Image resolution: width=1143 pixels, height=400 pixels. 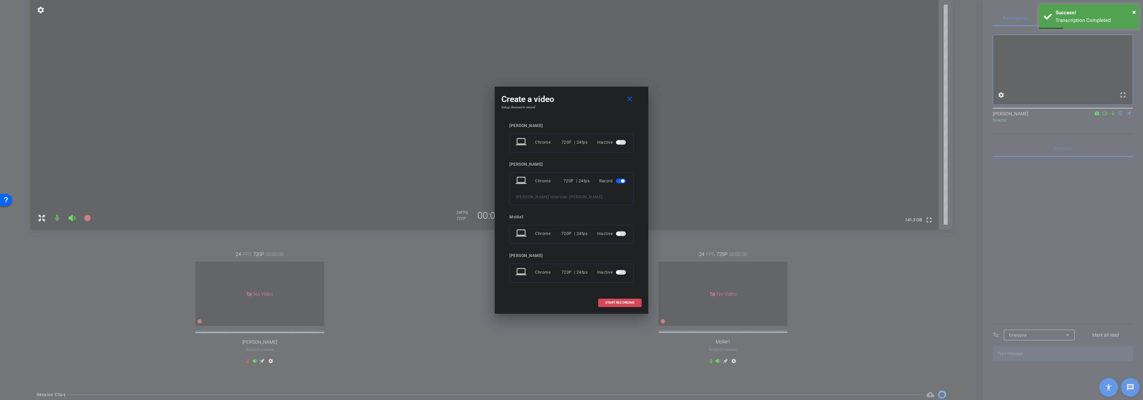 What do you see at coordinates (620, 303) in the screenshot?
I see `button: START RECORDING` at bounding box center [620, 303].